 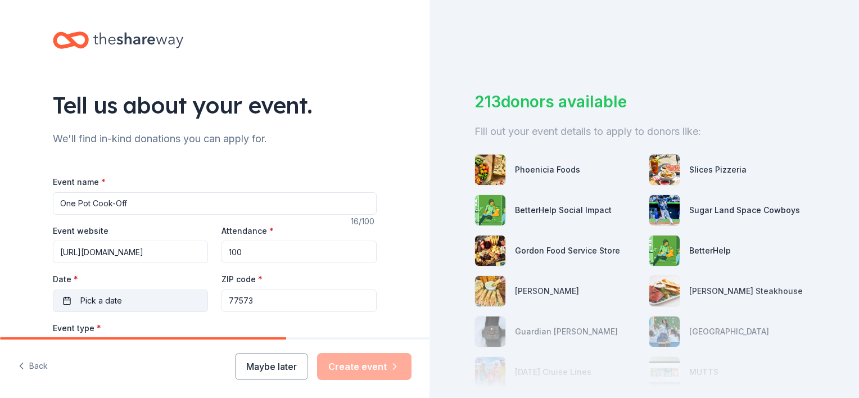 What do you see at coordinates (271, 366) in the screenshot?
I see `button: Maybe later` at bounding box center [271, 366].